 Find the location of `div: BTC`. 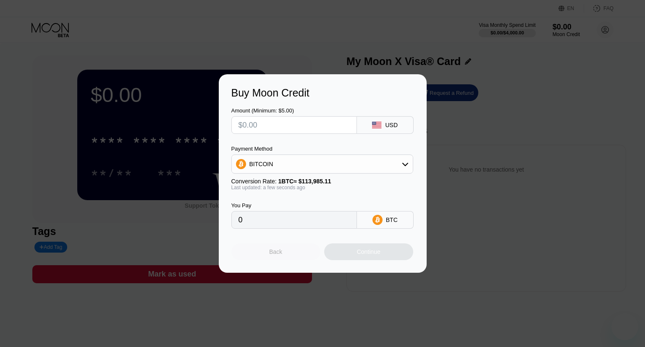

div: BTC is located at coordinates (392, 220).